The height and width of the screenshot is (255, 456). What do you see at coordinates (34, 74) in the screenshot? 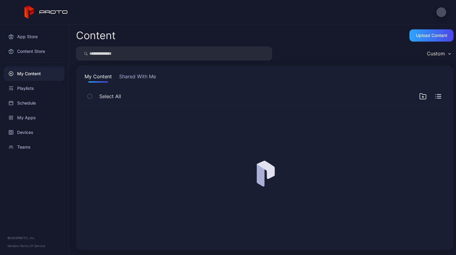
I see `a: My Content` at bounding box center [34, 74].